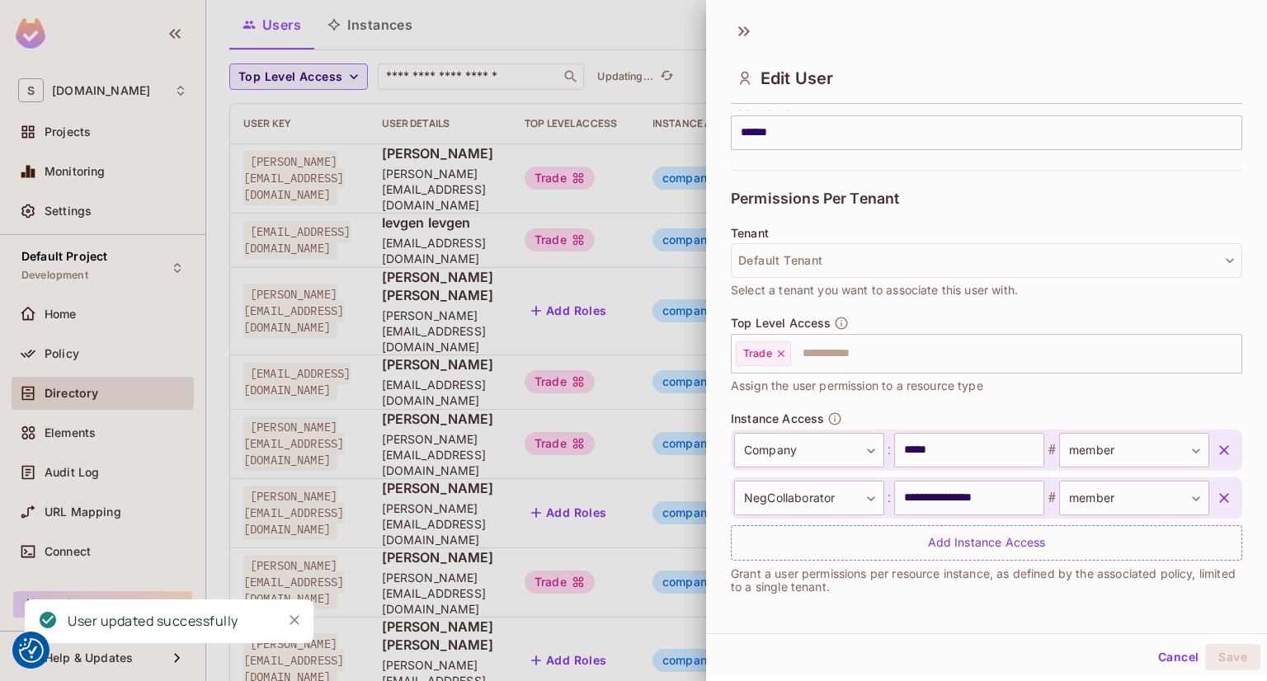  I want to click on div: Trade, so click(763, 354).